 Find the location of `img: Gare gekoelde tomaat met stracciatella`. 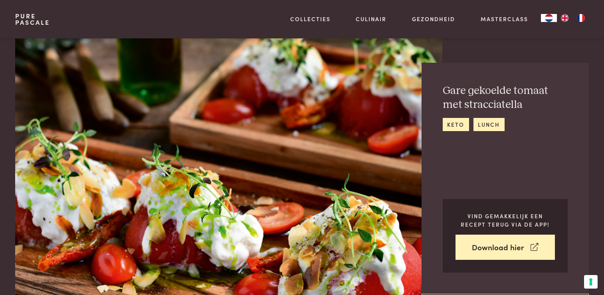

img: Gare gekoelde tomaat met stracciatella is located at coordinates (228, 166).